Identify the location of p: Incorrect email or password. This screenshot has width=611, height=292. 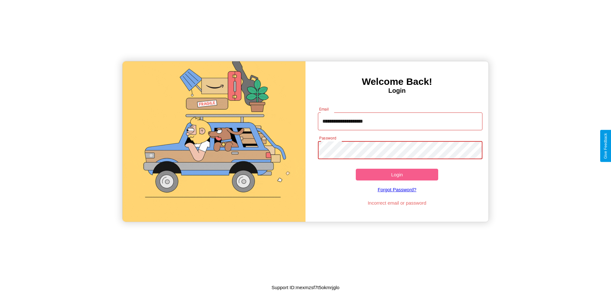
(397, 203).